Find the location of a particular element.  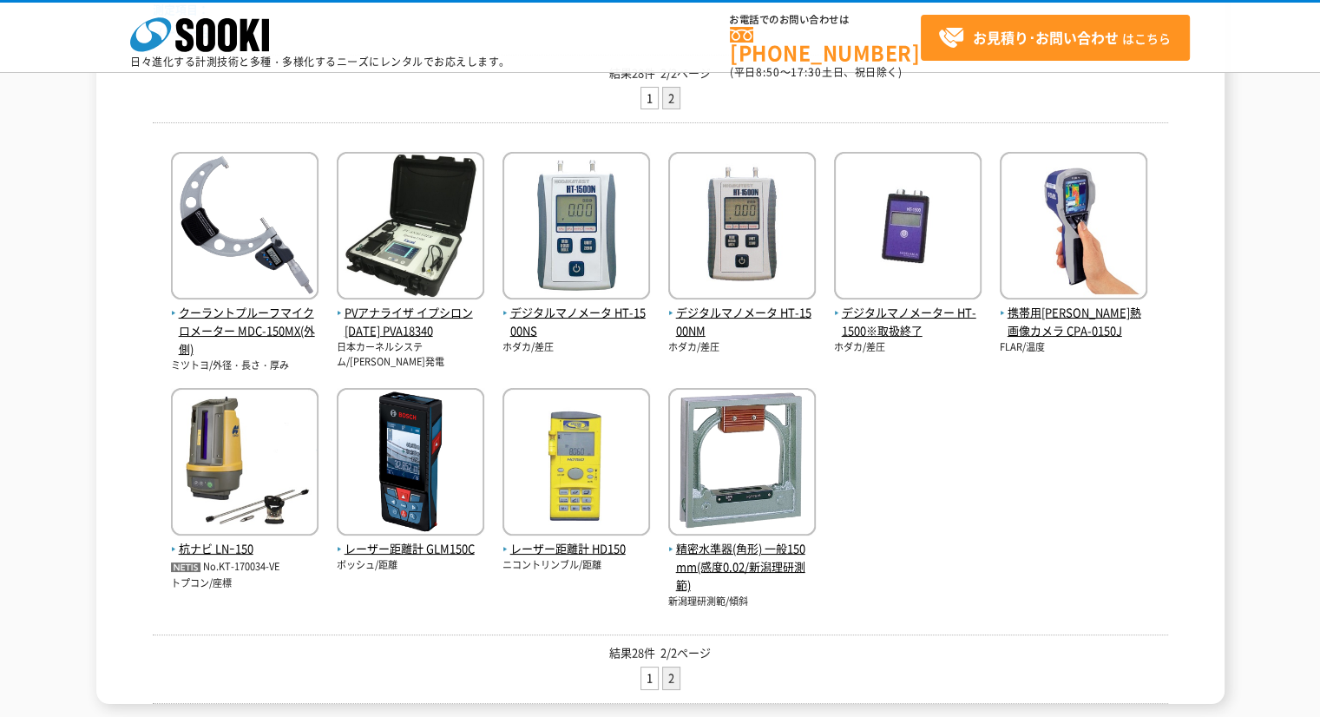

a: お見積り･お問い合わせはこちら is located at coordinates (1055, 37).